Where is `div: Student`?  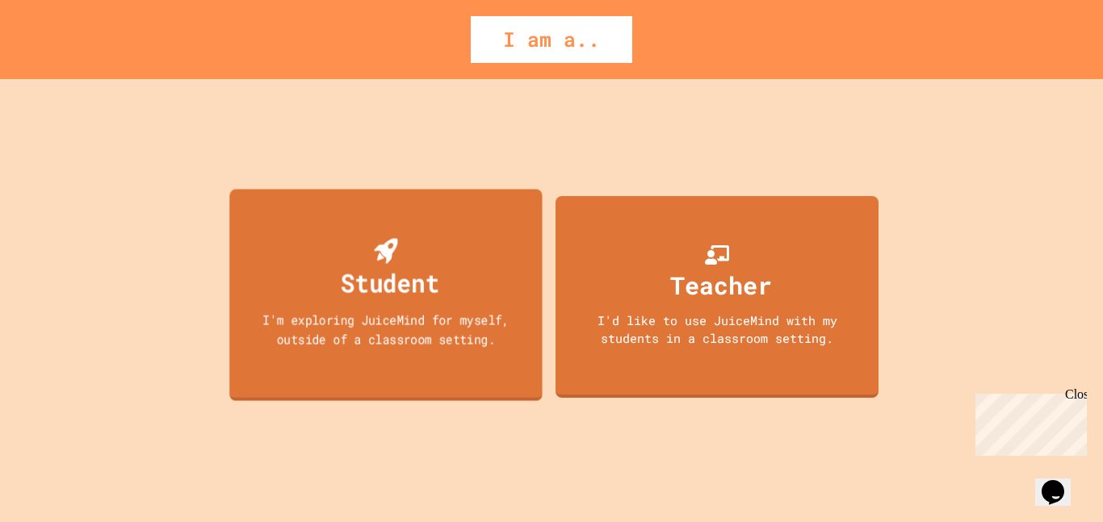 div: Student is located at coordinates (390, 282).